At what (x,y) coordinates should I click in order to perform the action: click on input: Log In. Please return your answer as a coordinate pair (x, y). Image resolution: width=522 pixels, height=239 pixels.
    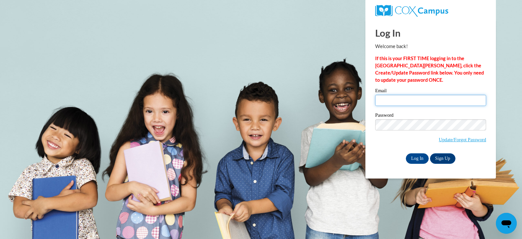
    Looking at the image, I should click on (417, 158).